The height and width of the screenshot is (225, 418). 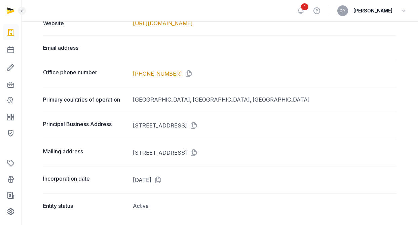 What do you see at coordinates (342, 11) in the screenshot?
I see `span: DY` at bounding box center [342, 11].